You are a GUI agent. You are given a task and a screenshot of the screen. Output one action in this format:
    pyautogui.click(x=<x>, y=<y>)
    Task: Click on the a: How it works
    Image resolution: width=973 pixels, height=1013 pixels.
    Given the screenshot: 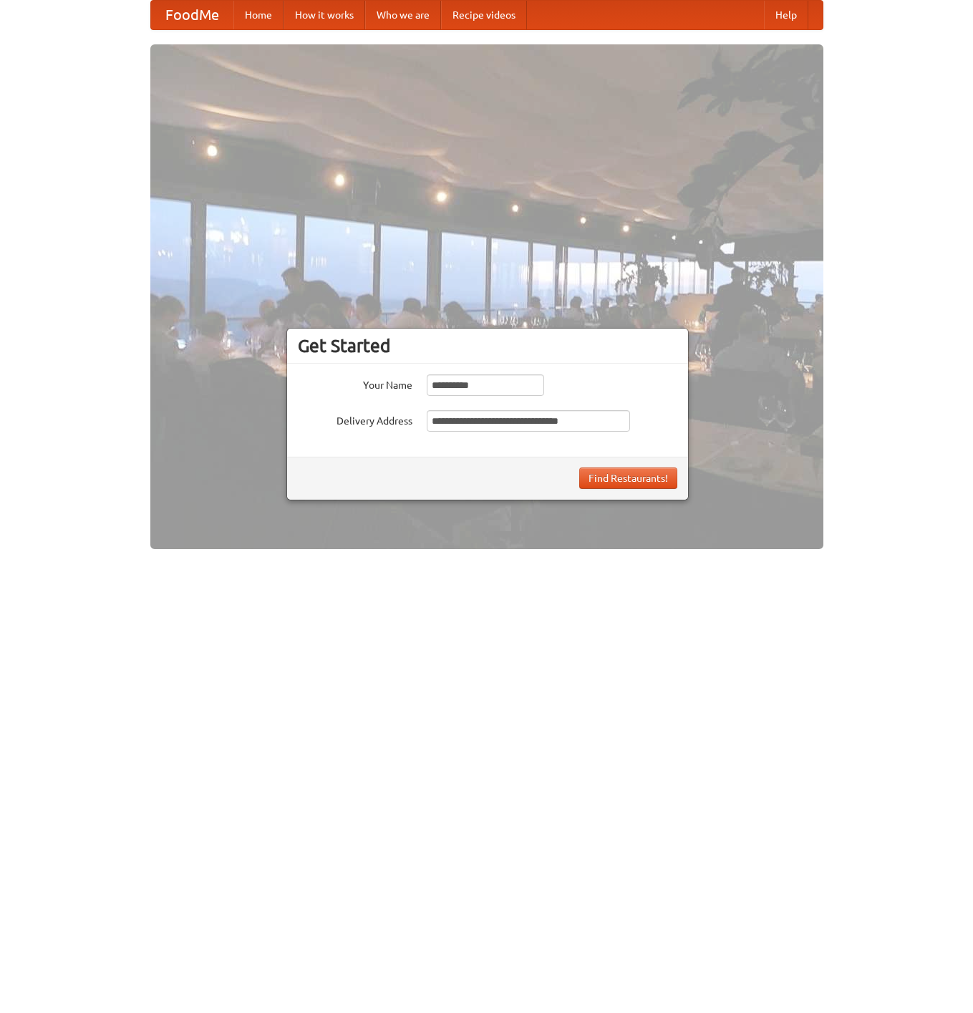 What is the action you would take?
    pyautogui.click(x=324, y=15)
    